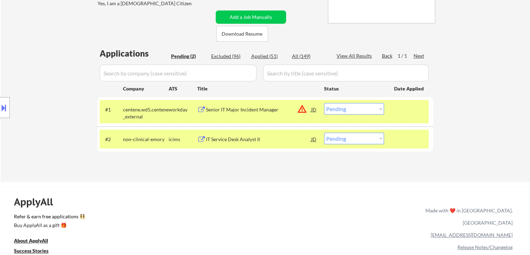 The image size is (530, 255). Describe the element at coordinates (355, 56) in the screenshot. I see `div: View All Results` at that location.